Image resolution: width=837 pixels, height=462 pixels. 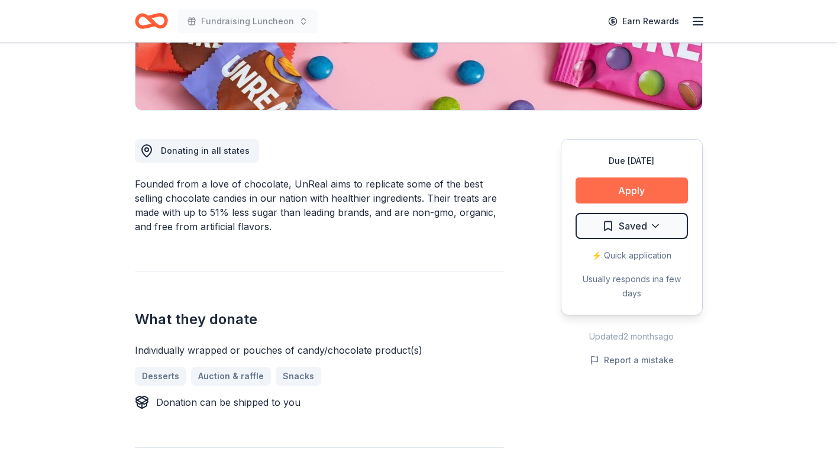 What do you see at coordinates (632, 226) in the screenshot?
I see `button: Saved` at bounding box center [632, 226].